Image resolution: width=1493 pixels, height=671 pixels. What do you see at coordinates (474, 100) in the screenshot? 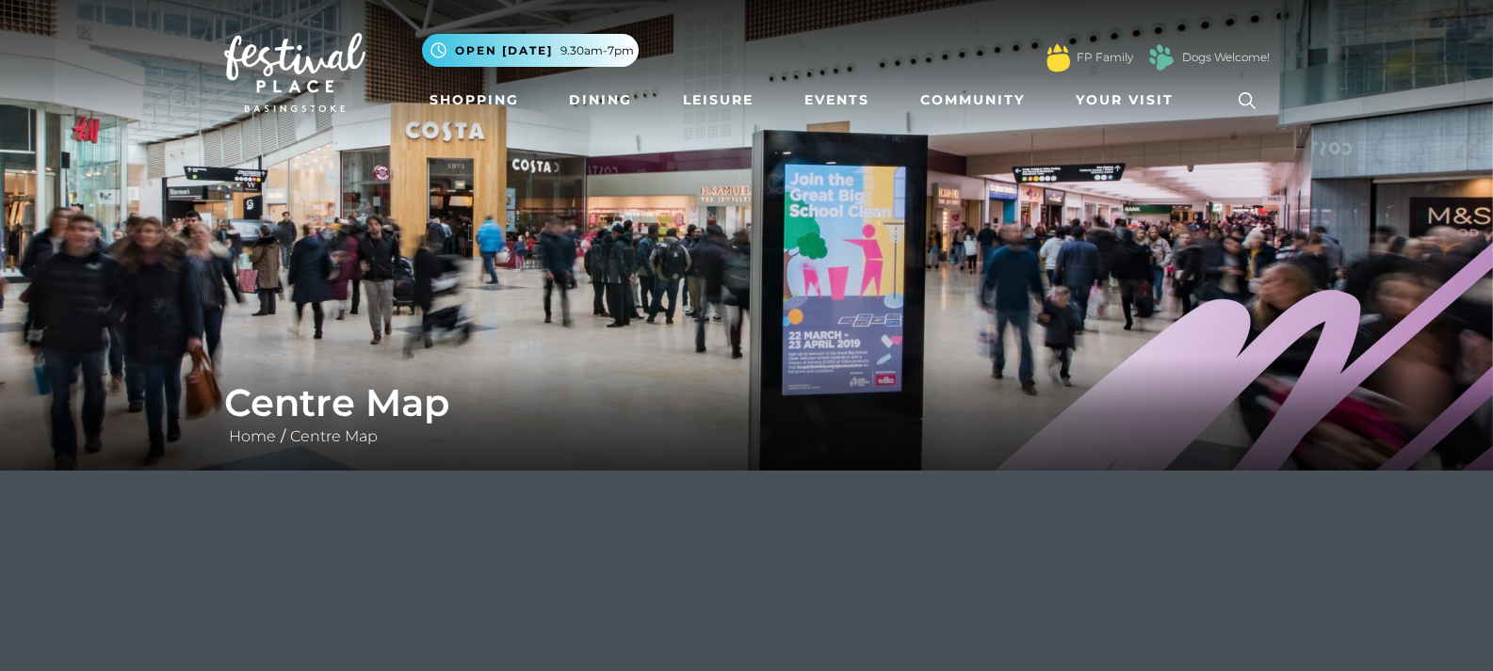
I see `a: Shopping` at bounding box center [474, 100].